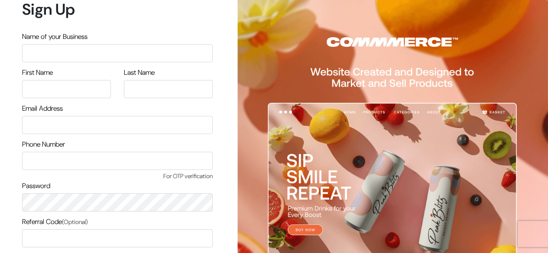  What do you see at coordinates (75, 222) in the screenshot?
I see `span: (Optional)` at bounding box center [75, 222].